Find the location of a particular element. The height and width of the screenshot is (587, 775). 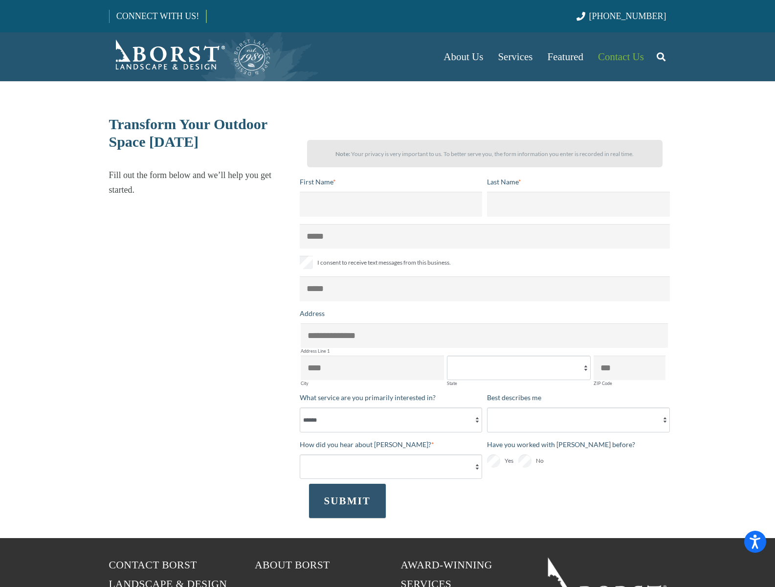

a: CONNECT WITH US! is located at coordinates (157, 16).